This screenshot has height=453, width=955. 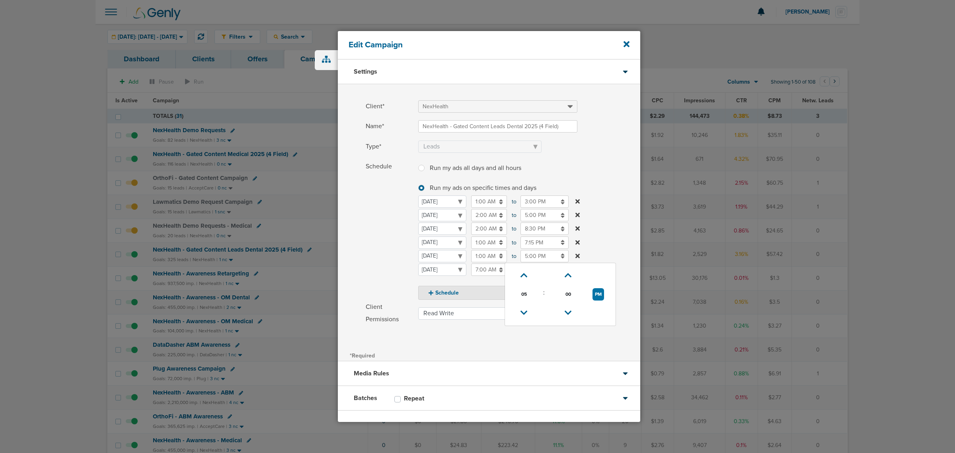 I want to click on span: Client Permissions, so click(x=389, y=313).